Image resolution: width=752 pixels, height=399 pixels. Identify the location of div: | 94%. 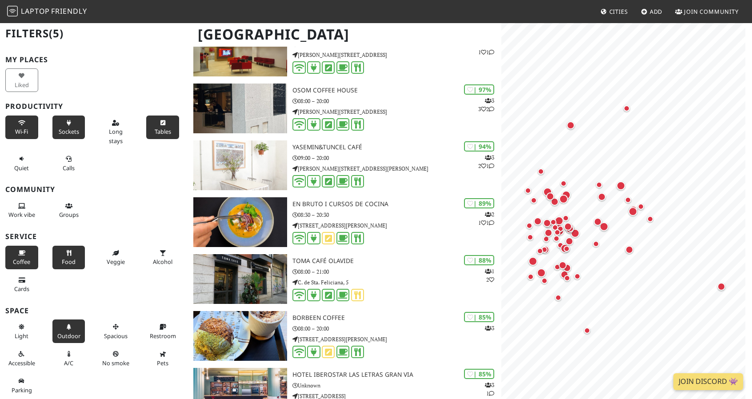
(479, 146).